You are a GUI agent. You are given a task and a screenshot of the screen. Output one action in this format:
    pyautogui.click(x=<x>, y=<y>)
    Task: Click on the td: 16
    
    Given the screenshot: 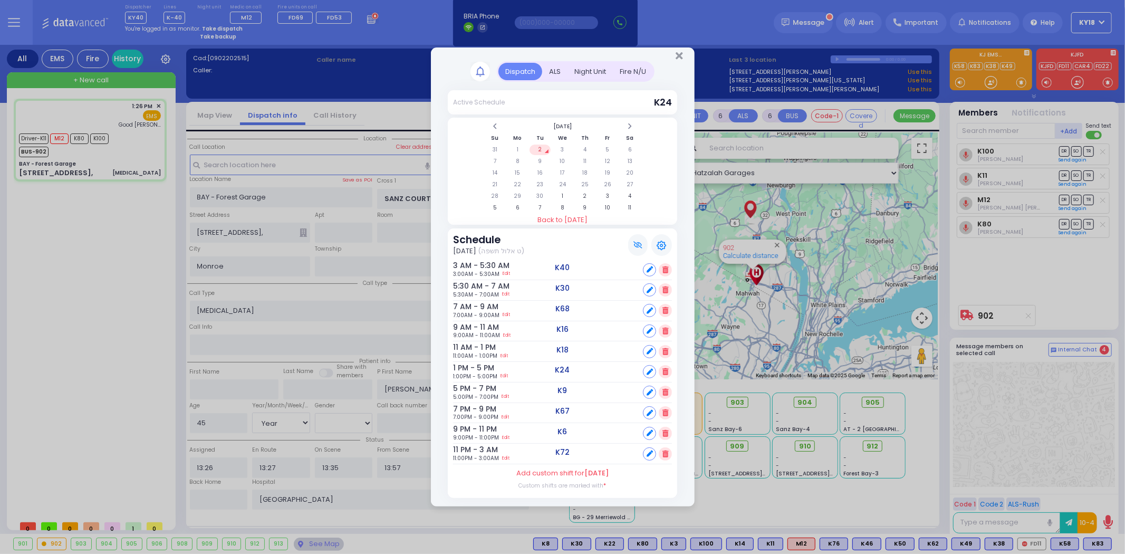 What is the action you would take?
    pyautogui.click(x=540, y=173)
    